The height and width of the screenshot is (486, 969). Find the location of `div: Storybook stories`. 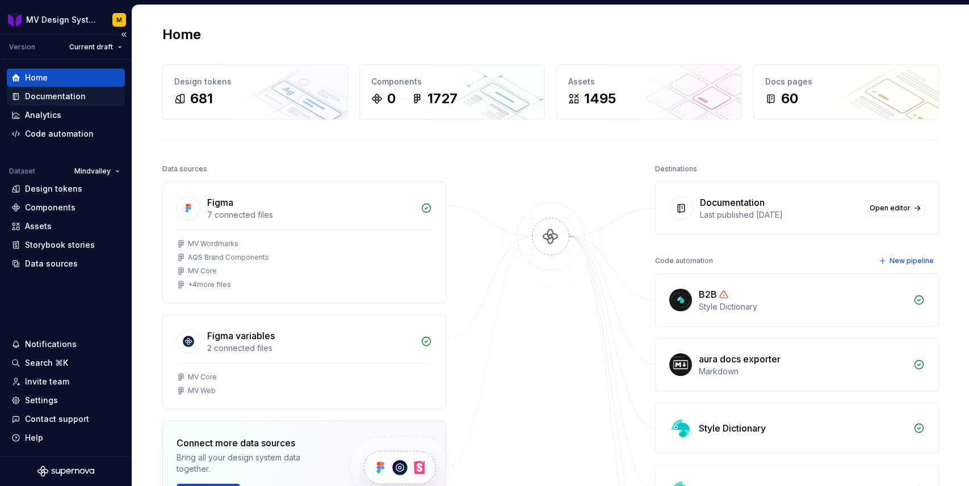

div: Storybook stories is located at coordinates (60, 245).